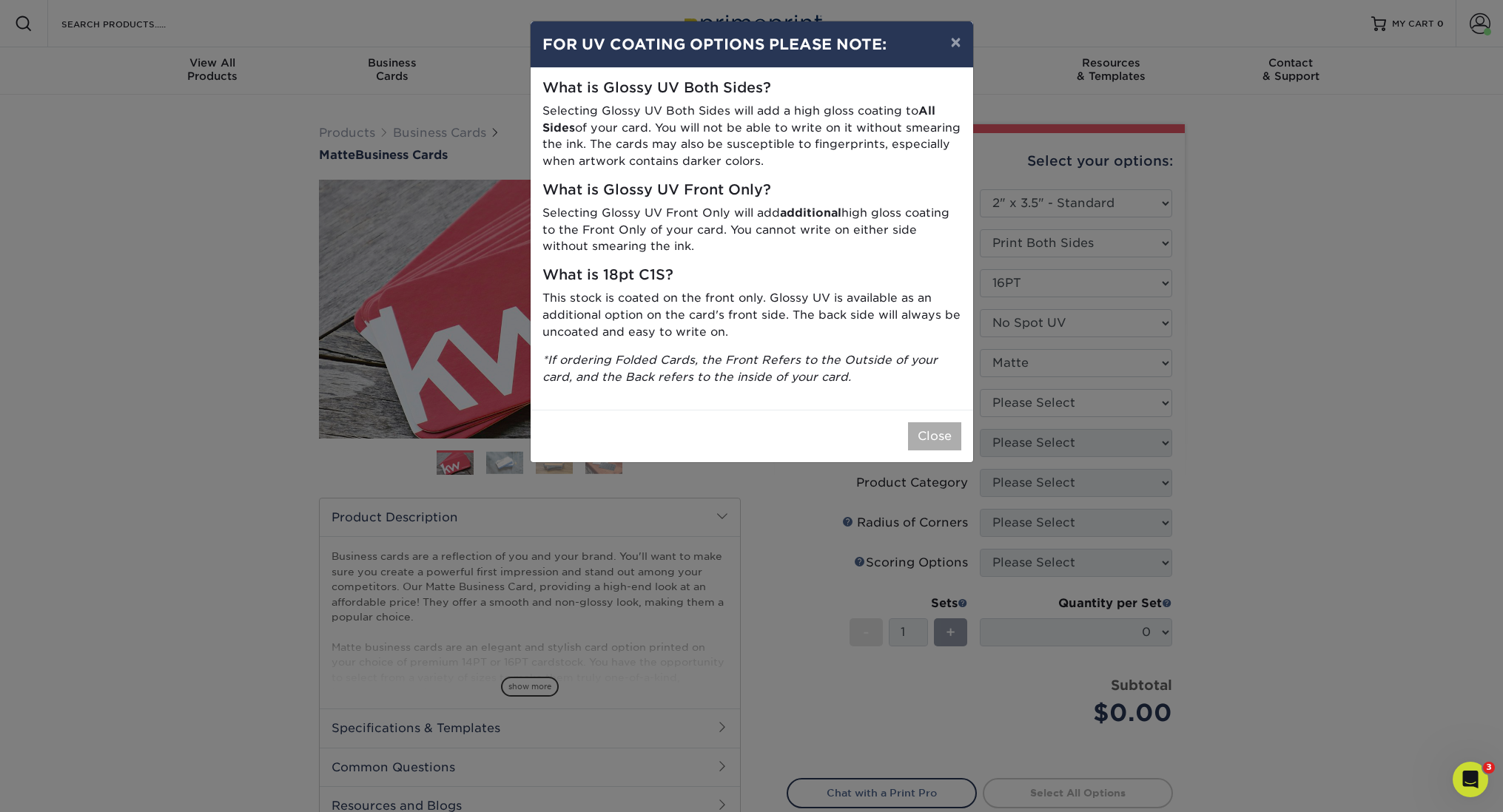  I want to click on button: Close, so click(935, 437).